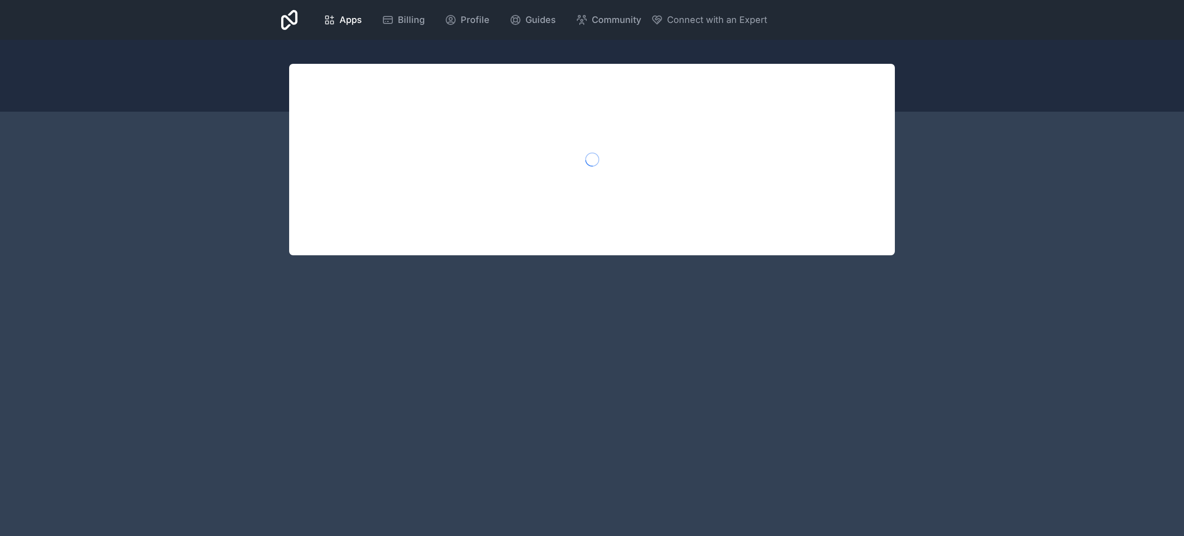 The width and height of the screenshot is (1184, 536). Describe the element at coordinates (475, 20) in the screenshot. I see `span: Profile` at that location.